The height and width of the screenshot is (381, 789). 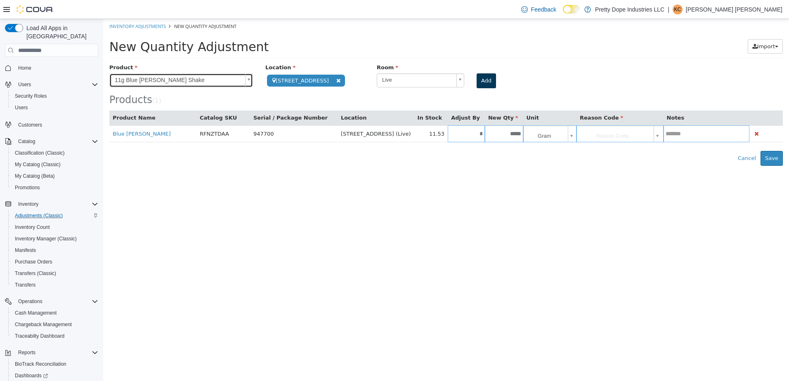 I want to click on button: Adjustments (Classic), so click(x=55, y=216).